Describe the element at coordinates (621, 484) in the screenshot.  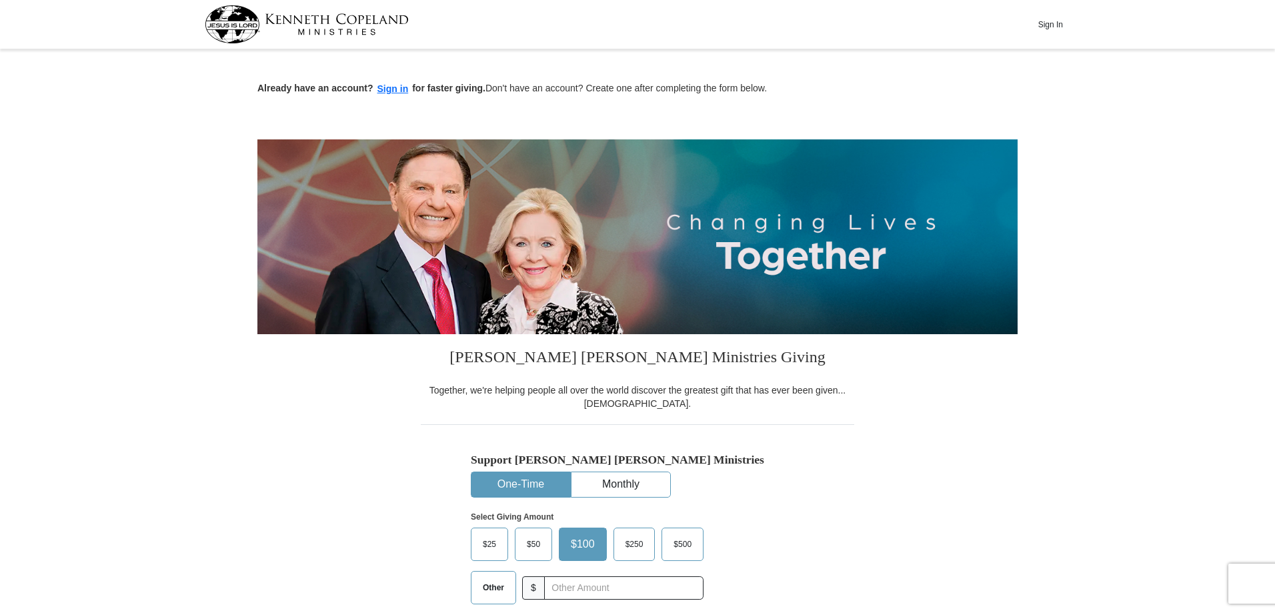
I see `button: Monthly` at that location.